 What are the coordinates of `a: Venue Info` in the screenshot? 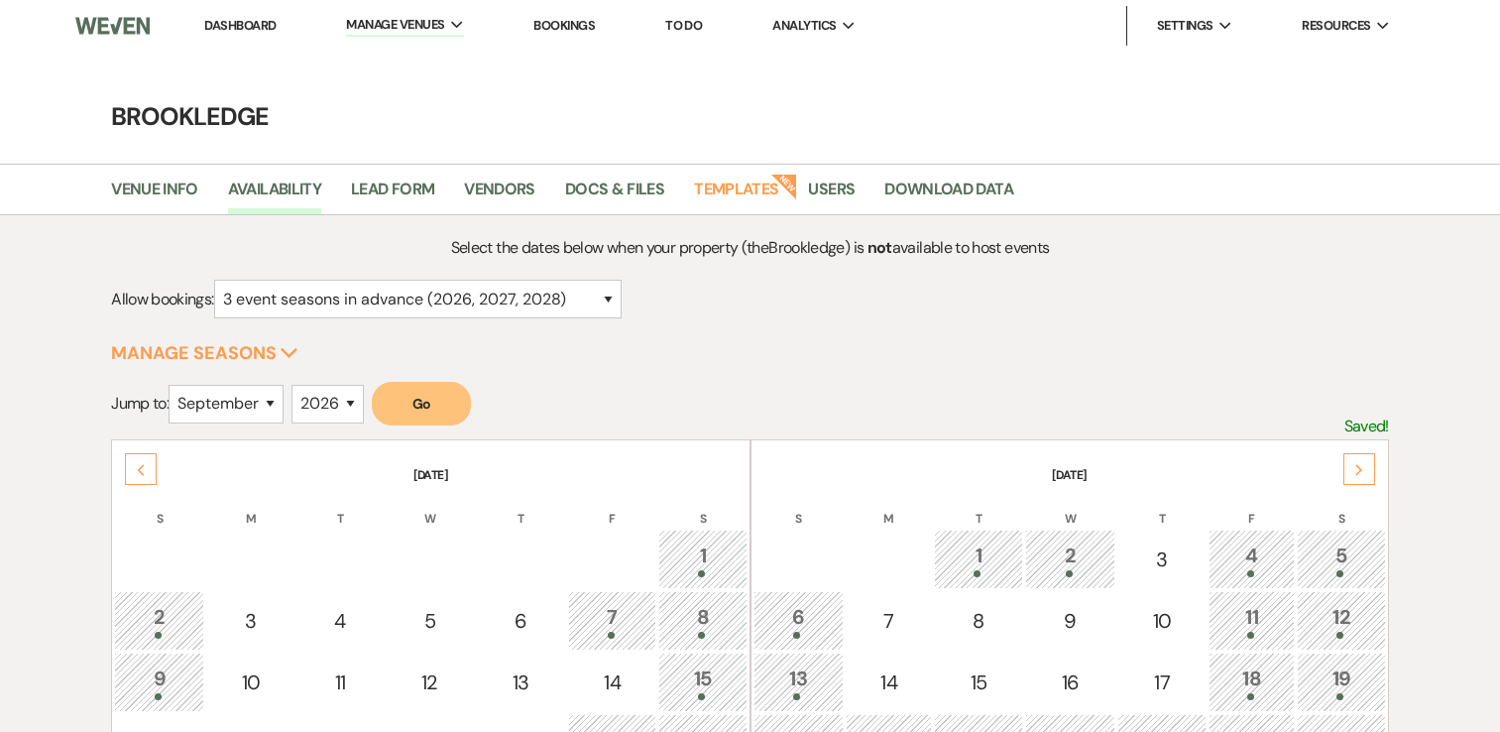 It's located at (155, 195).